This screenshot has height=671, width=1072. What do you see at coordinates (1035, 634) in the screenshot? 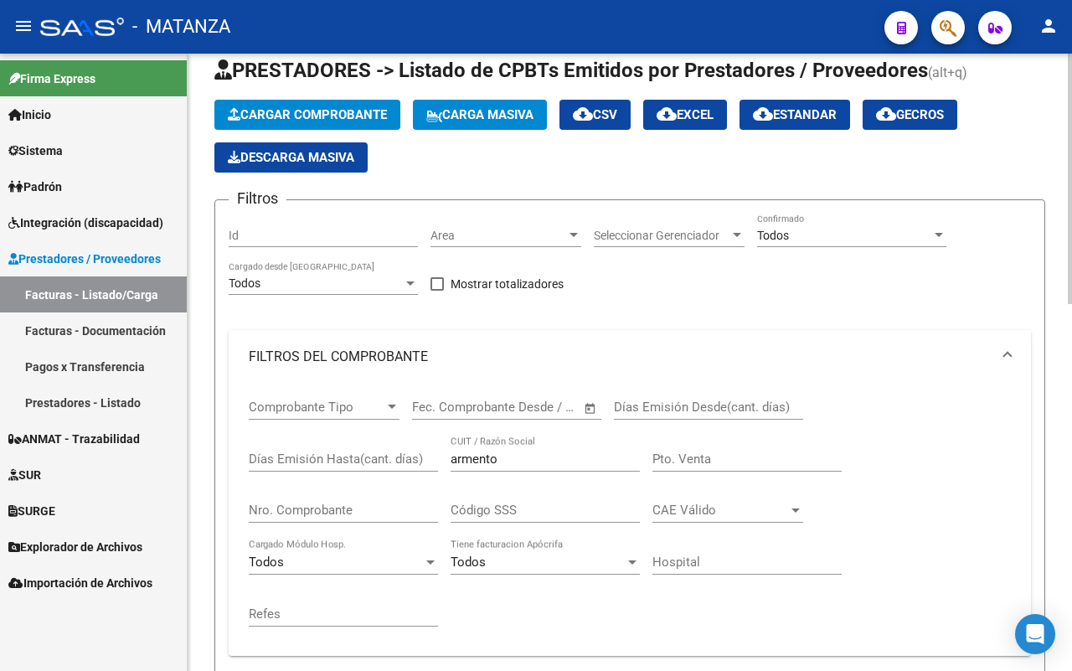
I see `div: Open Intercom Messenger` at bounding box center [1035, 634].